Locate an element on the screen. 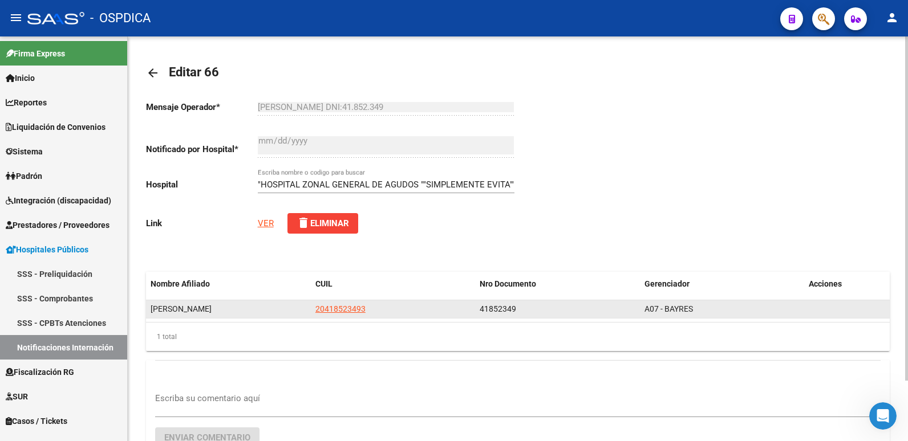  span: Sistema is located at coordinates (24, 152).